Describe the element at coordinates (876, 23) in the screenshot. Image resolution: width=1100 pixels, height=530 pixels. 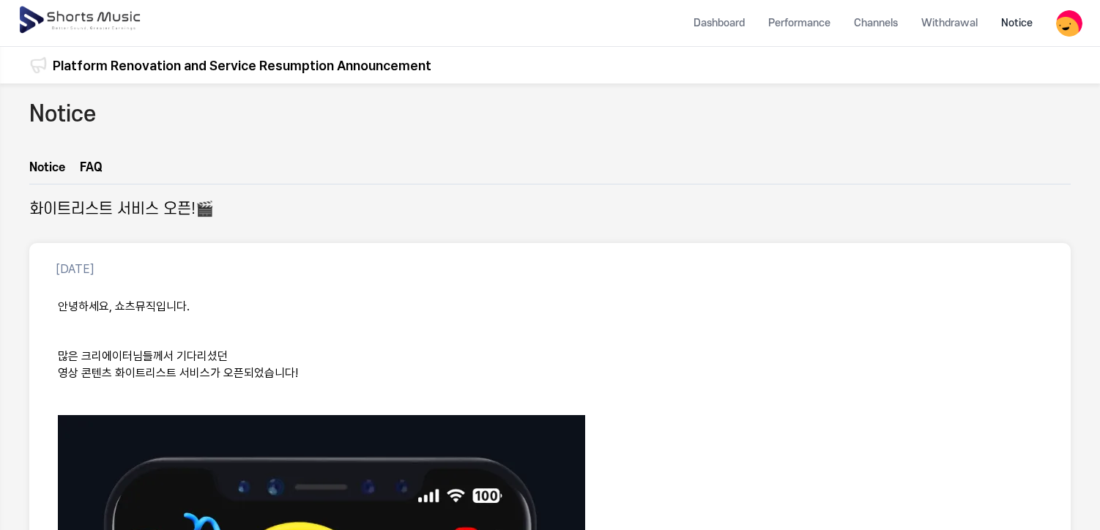
I see `a: Channels` at that location.